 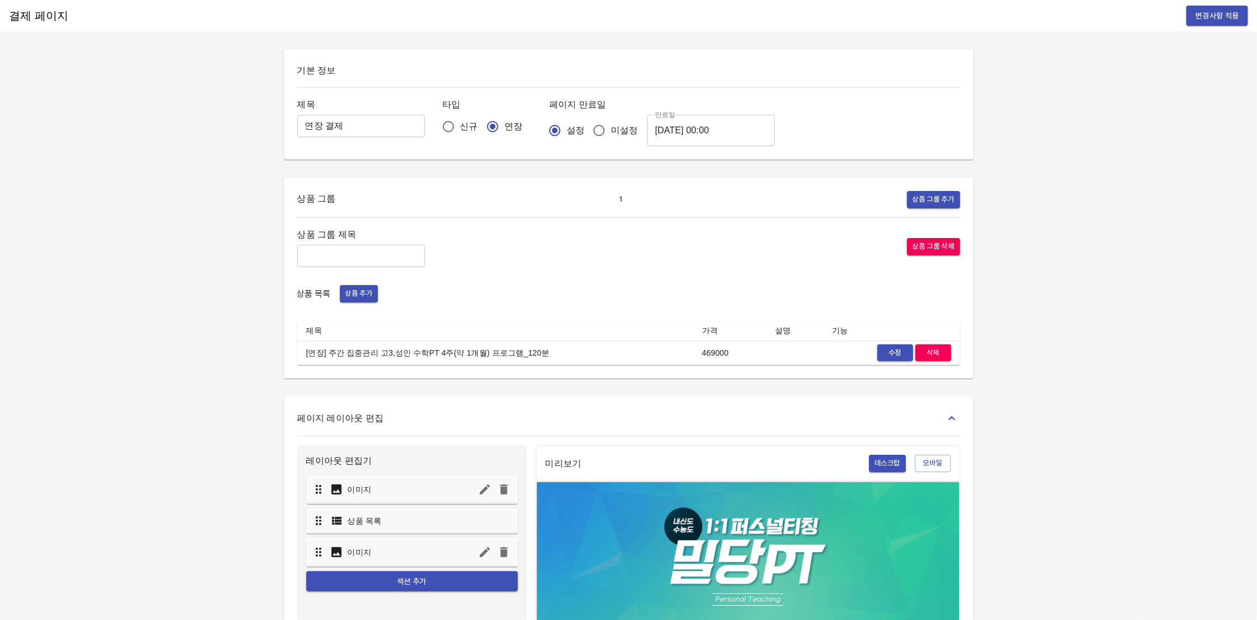 I want to click on span: 섹션 추가, so click(x=412, y=581).